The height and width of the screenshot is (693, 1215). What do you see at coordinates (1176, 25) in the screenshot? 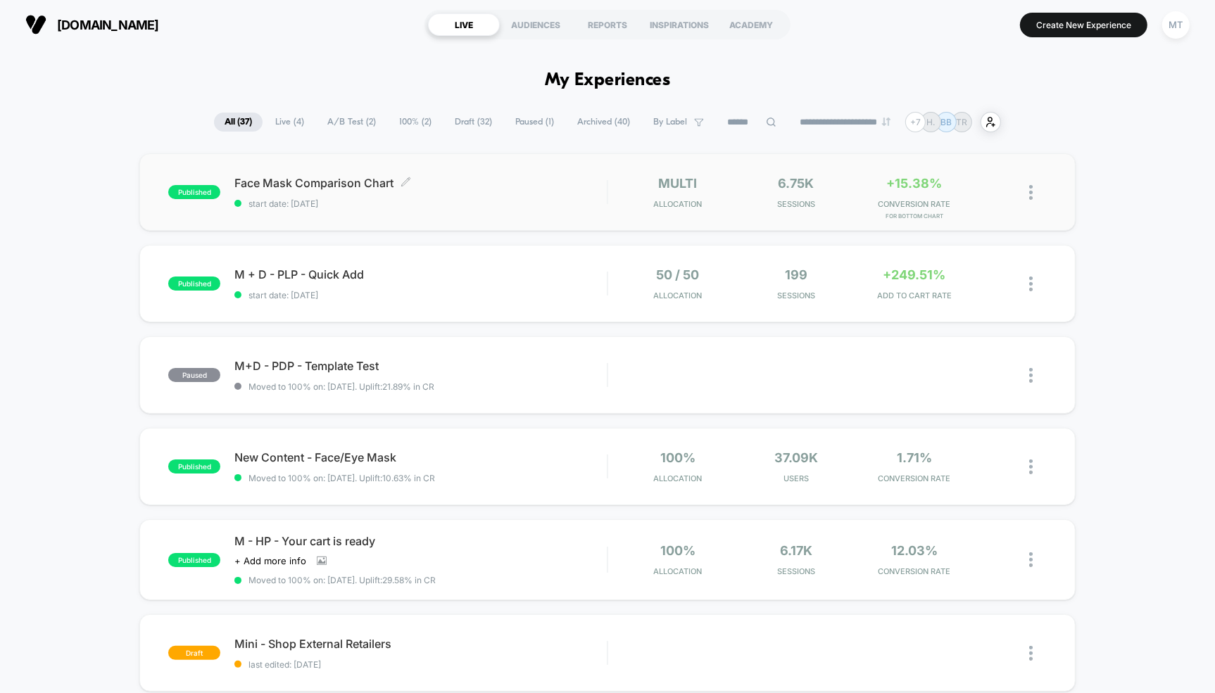
I see `button: MT` at bounding box center [1176, 25].